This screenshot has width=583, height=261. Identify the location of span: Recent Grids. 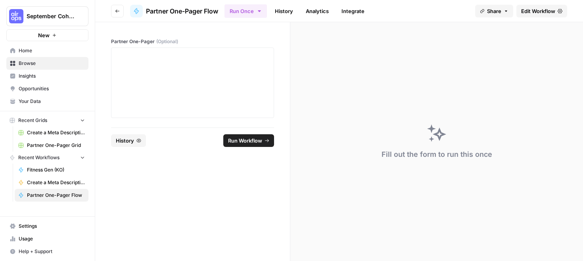
(33, 121).